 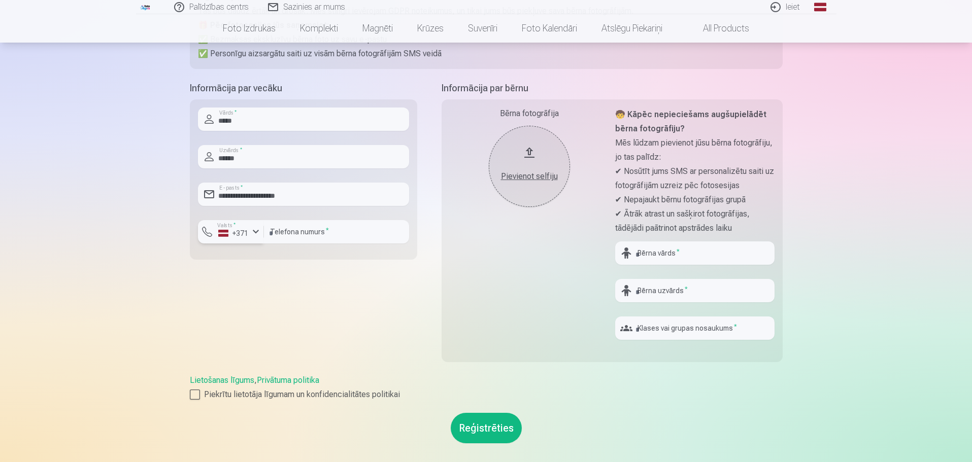 What do you see at coordinates (146, 7) in the screenshot?
I see `img: /fa1` at bounding box center [146, 7].